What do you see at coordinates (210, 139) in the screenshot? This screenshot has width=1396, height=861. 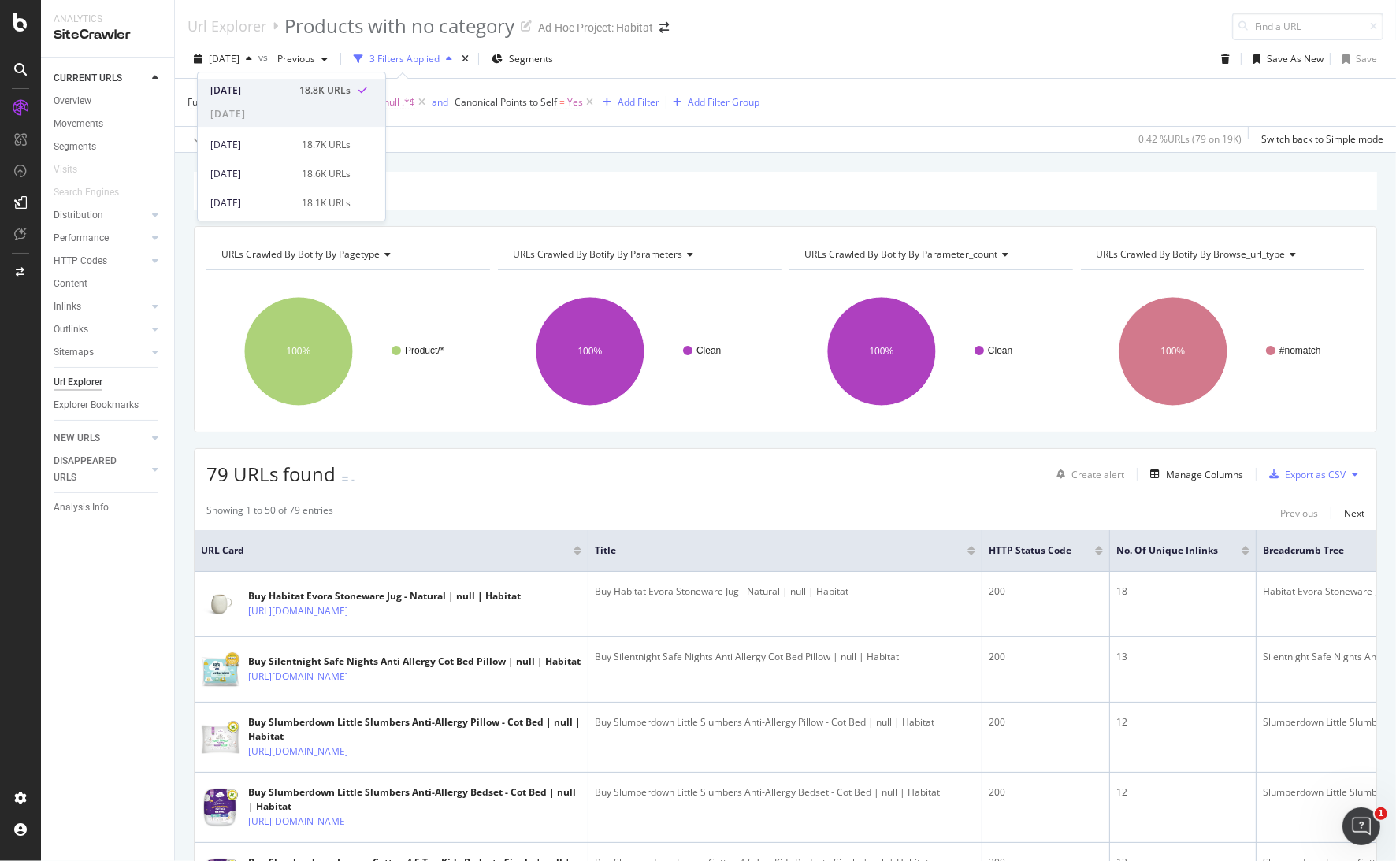 I see `button: Apply` at bounding box center [210, 139].